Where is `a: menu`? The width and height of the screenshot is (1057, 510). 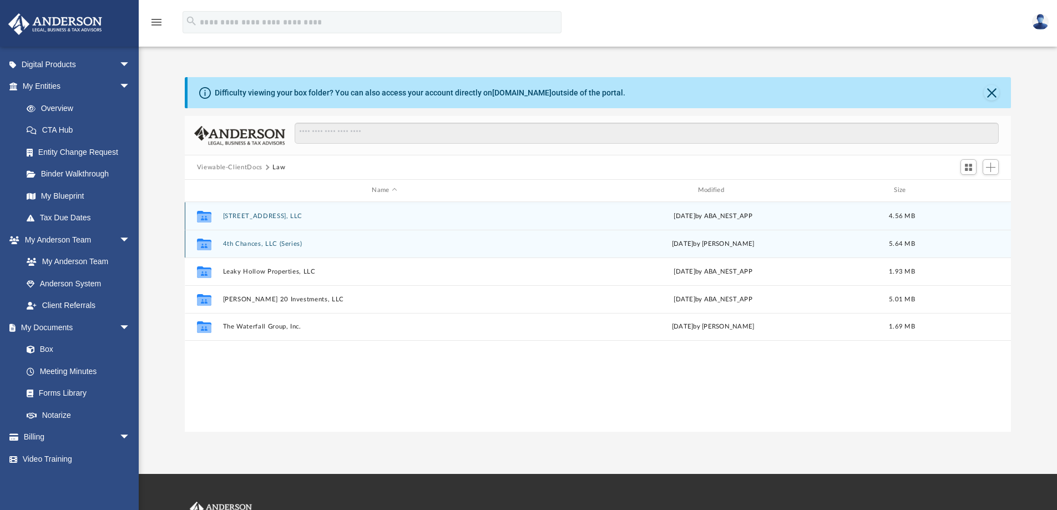
a: menu is located at coordinates (157, 25).